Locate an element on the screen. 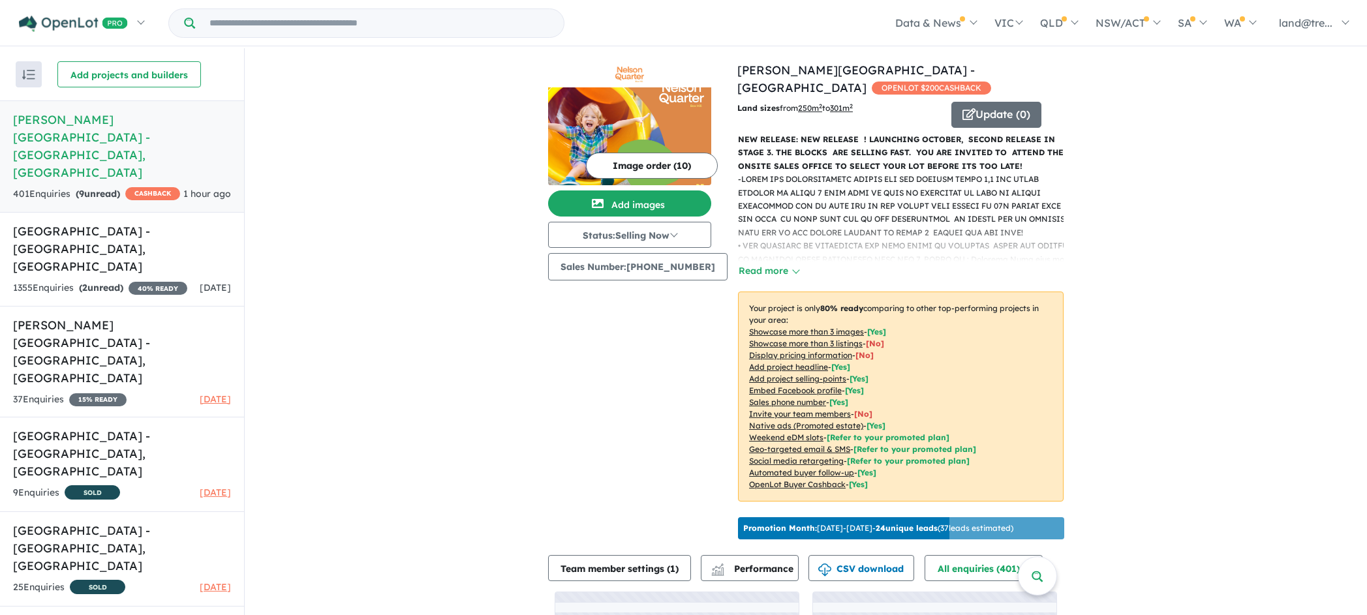 The height and width of the screenshot is (615, 1367). u: Invite your team members is located at coordinates (800, 414).